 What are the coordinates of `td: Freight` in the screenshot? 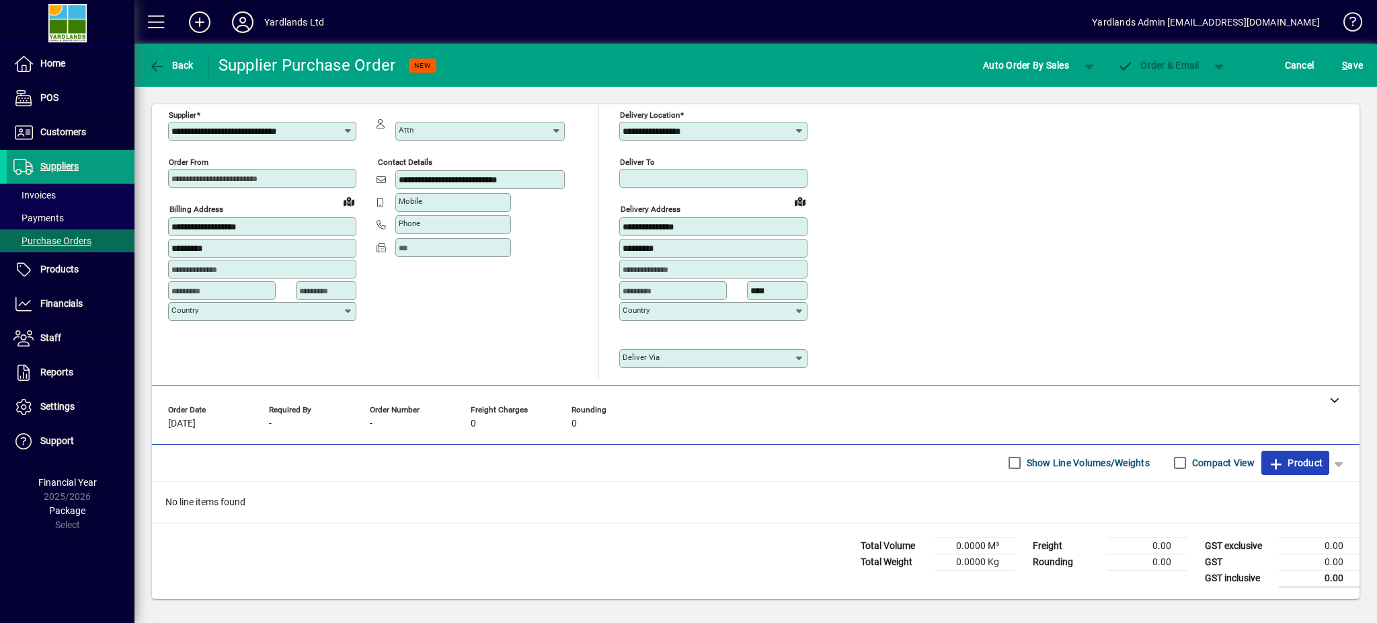 It's located at (1066, 545).